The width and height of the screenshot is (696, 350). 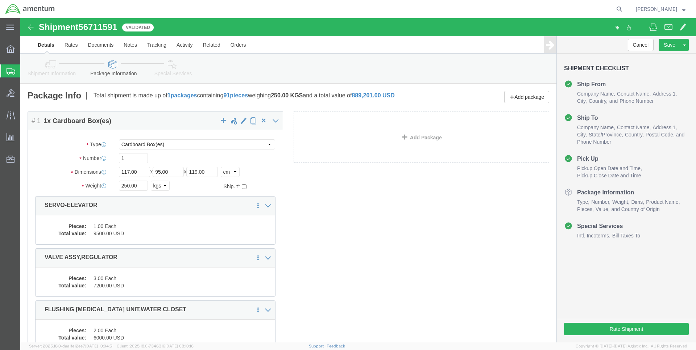 What do you see at coordinates (71, 346) in the screenshot?
I see `span: Server: 2025.18.0-daa1fe12ee7` at bounding box center [71, 346].